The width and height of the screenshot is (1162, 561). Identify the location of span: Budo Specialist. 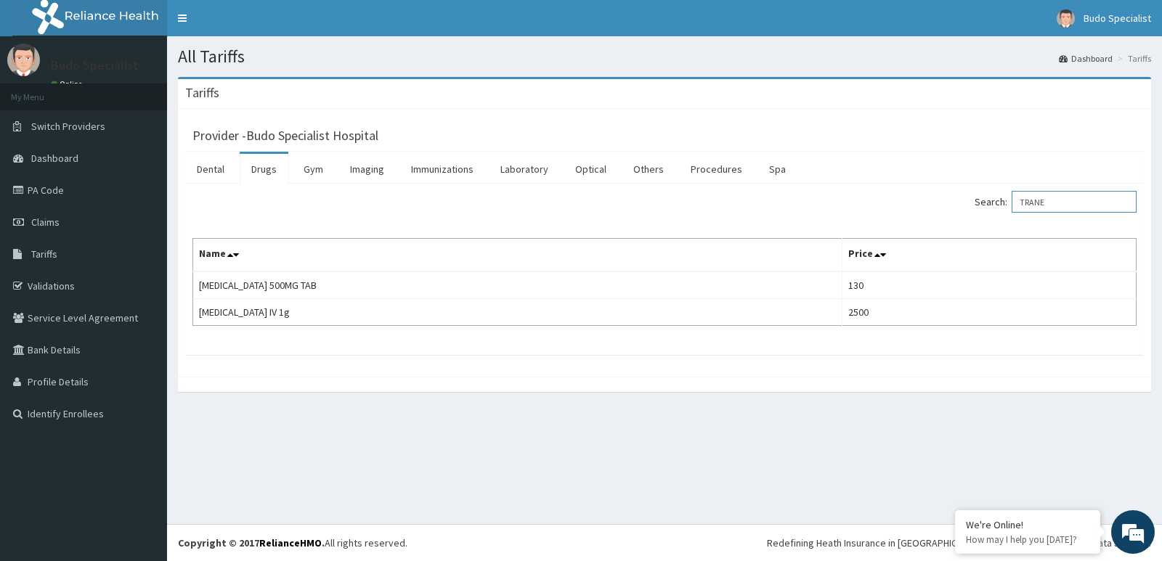
(1117, 18).